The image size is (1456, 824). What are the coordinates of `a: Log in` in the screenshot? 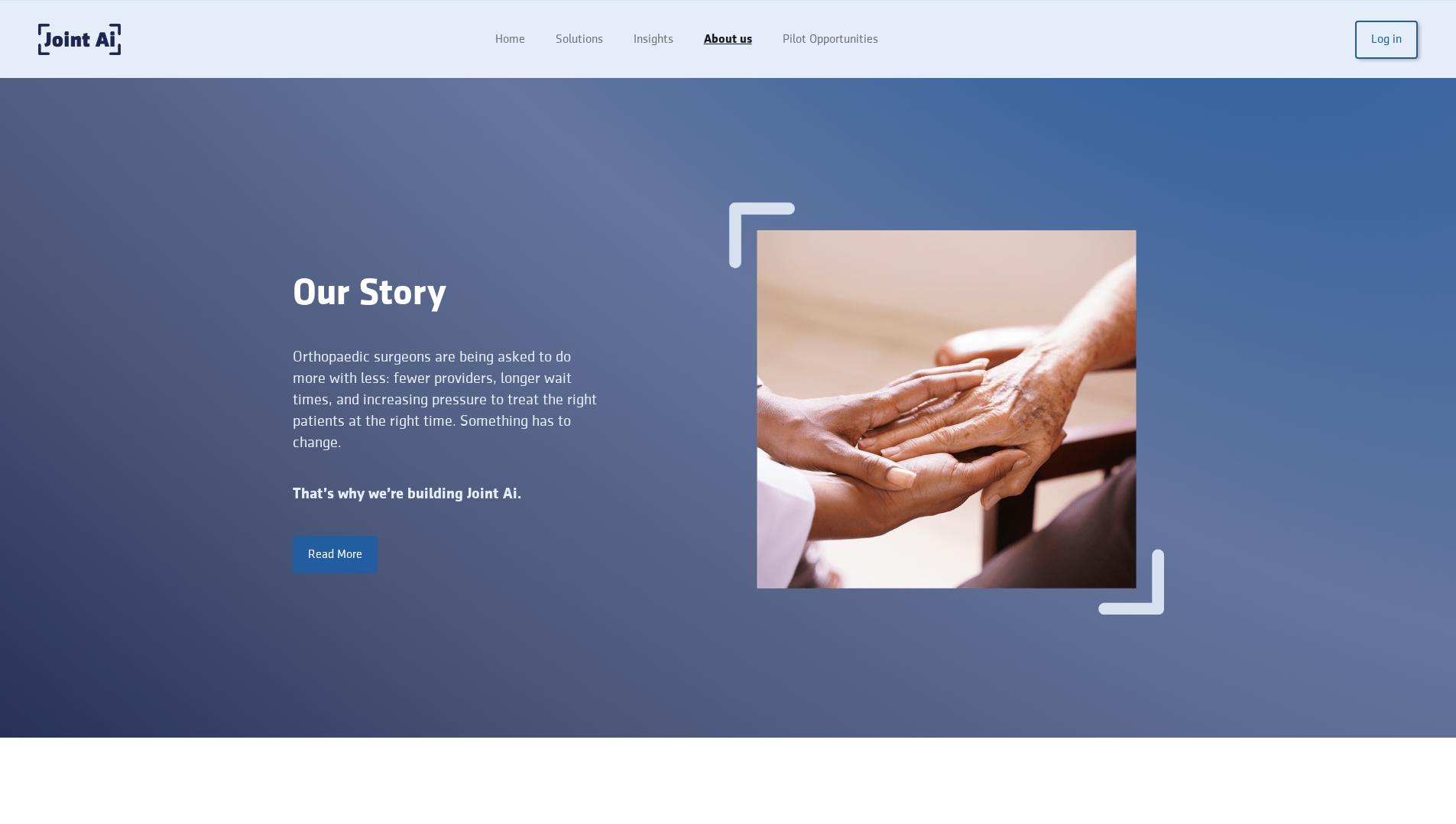 It's located at (1387, 40).